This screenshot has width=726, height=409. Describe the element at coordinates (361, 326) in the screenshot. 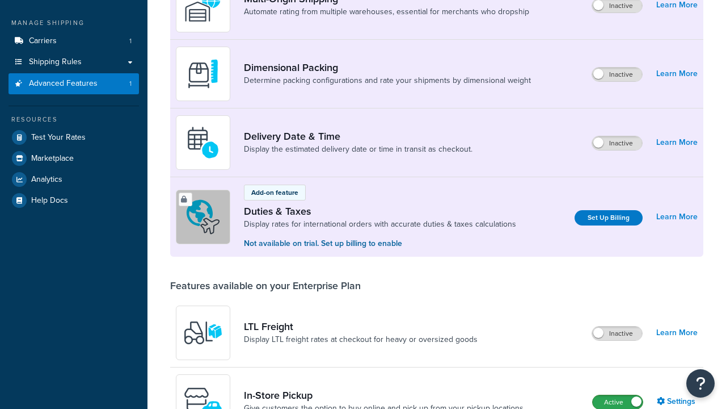

I see `a: LTL Freight` at that location.